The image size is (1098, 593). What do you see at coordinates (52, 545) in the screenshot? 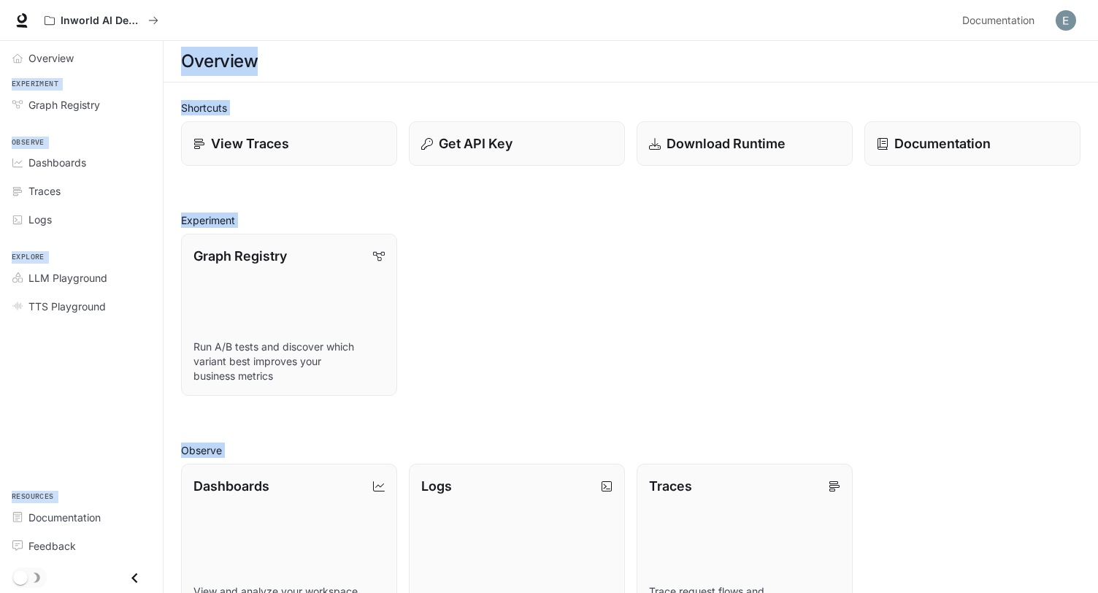
I see `span: Feedback` at bounding box center [52, 545].